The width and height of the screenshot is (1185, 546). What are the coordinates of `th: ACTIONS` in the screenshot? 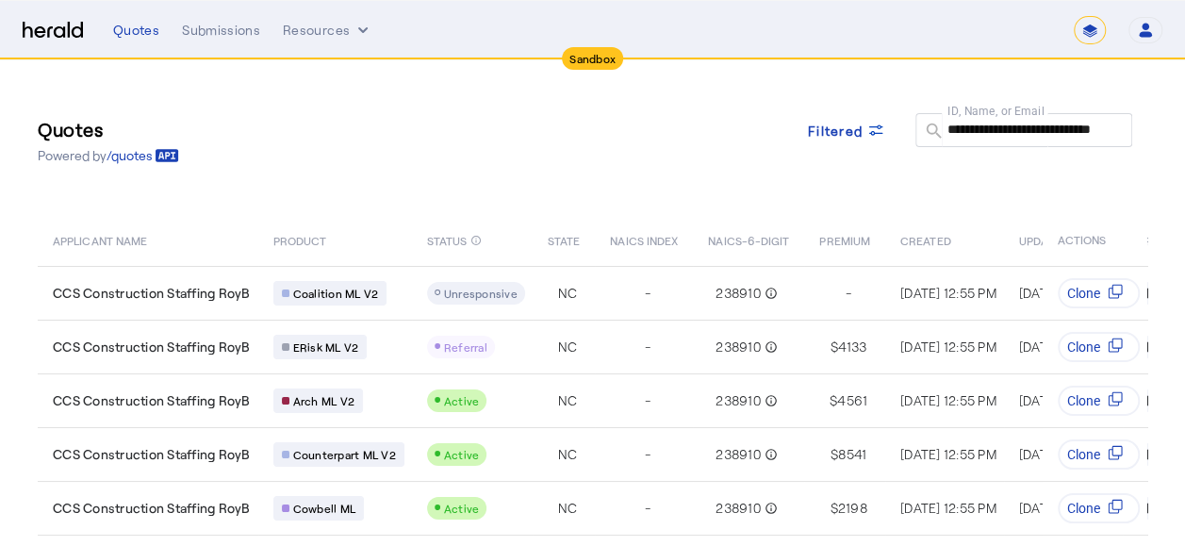 It's located at (1095, 239).